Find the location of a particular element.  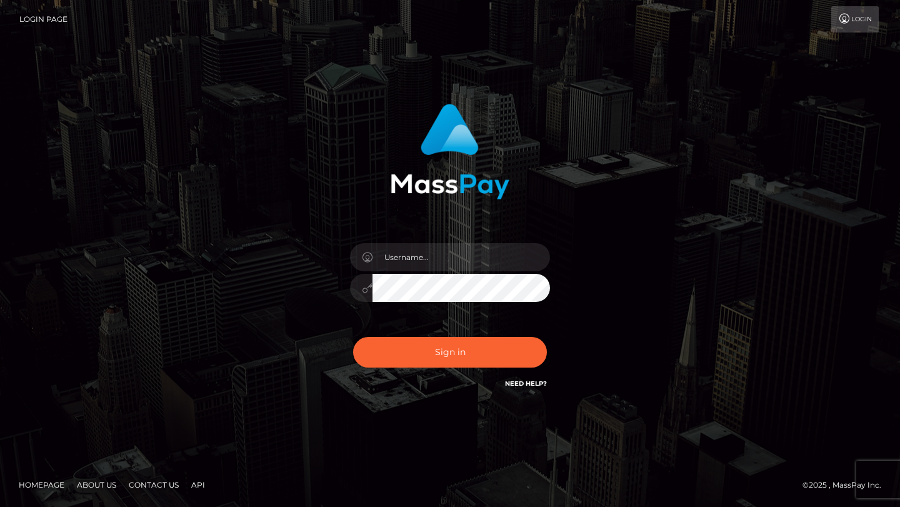

a: Homepage is located at coordinates (41, 484).